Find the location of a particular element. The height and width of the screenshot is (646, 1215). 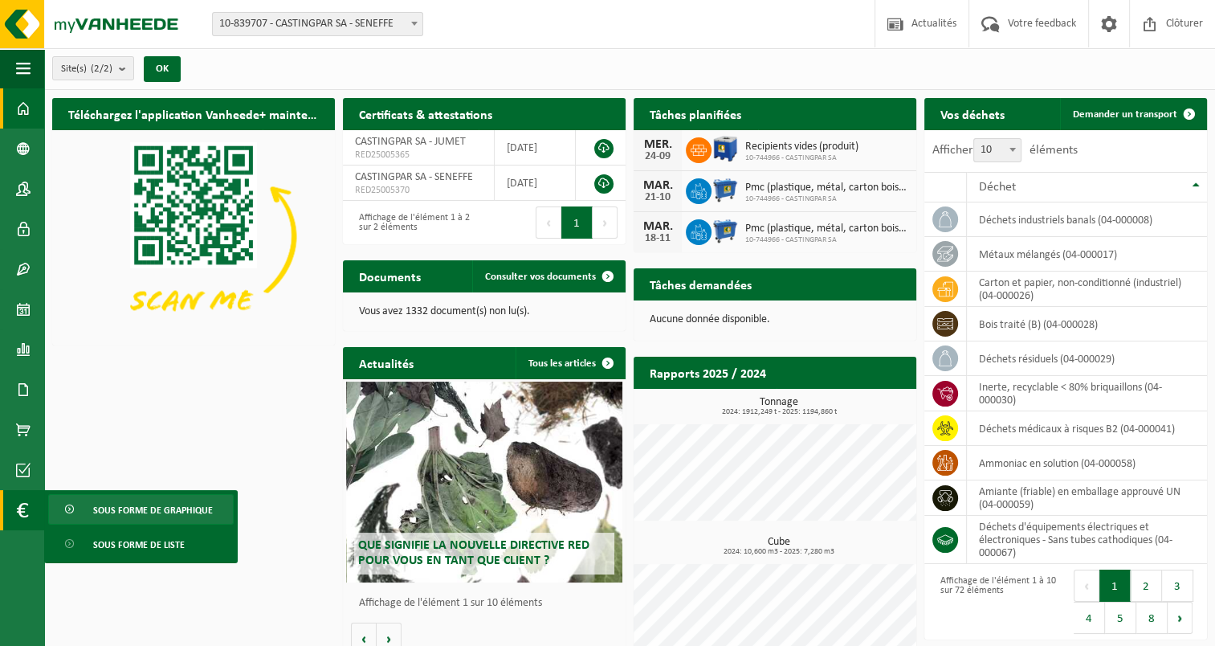

span: 10 is located at coordinates (997, 150).